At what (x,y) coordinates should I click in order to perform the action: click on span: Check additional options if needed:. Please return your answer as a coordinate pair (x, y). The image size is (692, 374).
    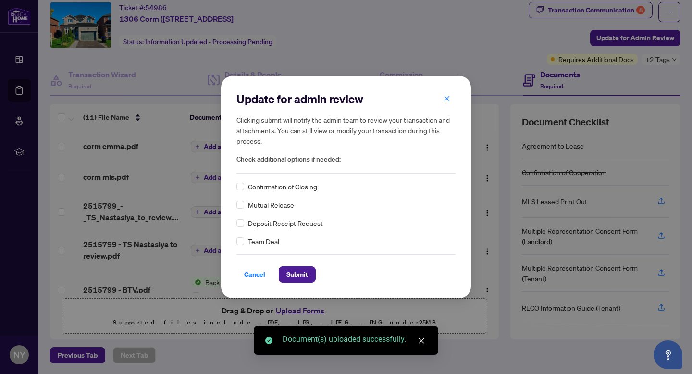
    Looking at the image, I should click on (346, 159).